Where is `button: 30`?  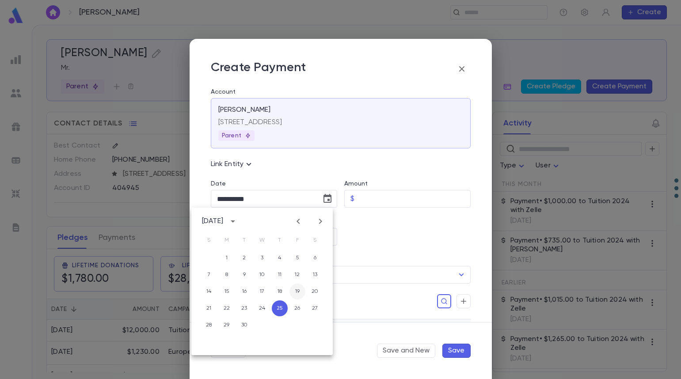 button: 30 is located at coordinates (244, 325).